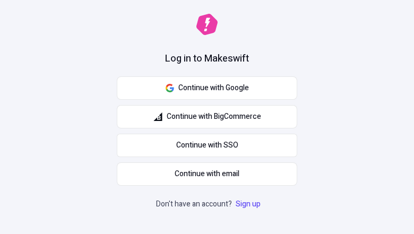  I want to click on a: Continue with SSO, so click(207, 145).